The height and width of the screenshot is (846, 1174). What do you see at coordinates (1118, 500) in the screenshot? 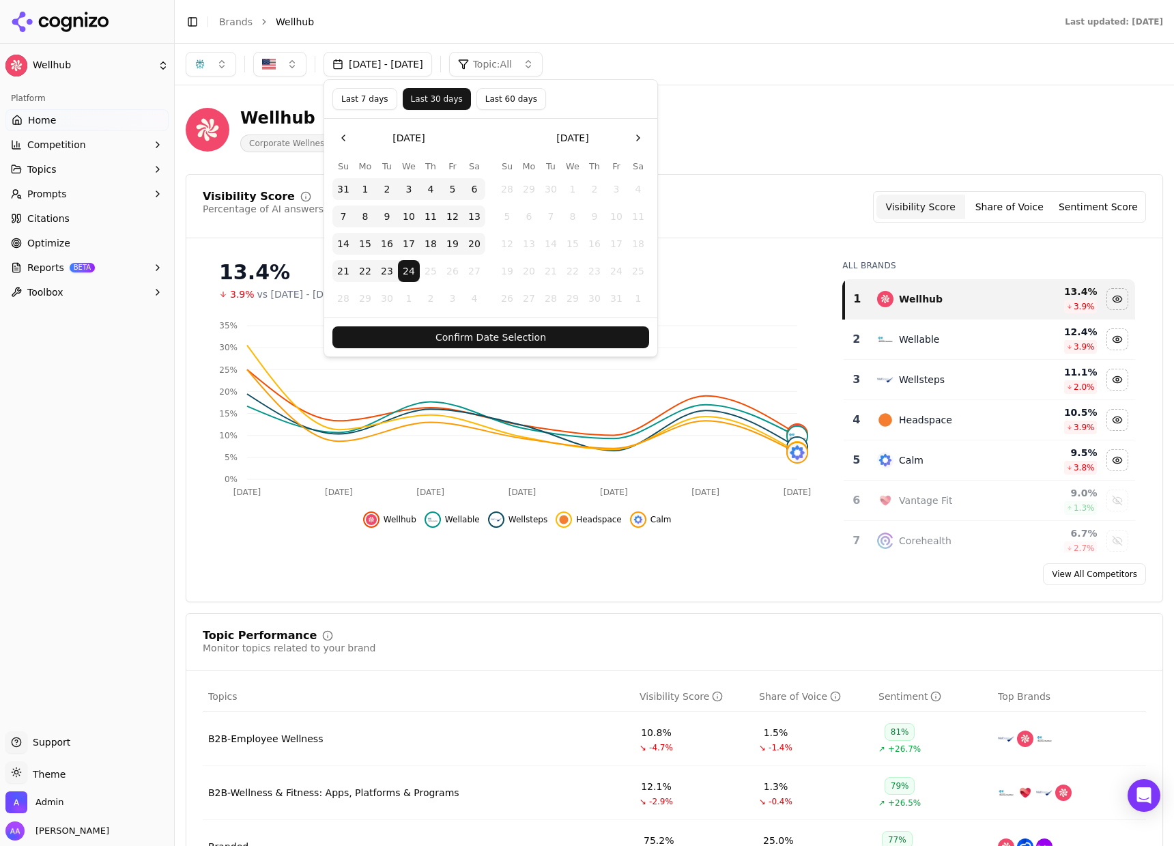
I see `button: Show vantage fit data` at bounding box center [1118, 500].